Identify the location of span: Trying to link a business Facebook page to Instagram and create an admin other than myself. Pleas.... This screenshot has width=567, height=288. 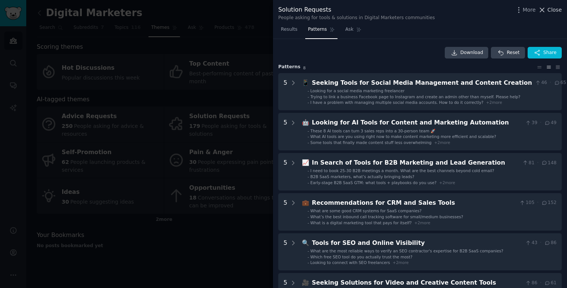
(416, 97).